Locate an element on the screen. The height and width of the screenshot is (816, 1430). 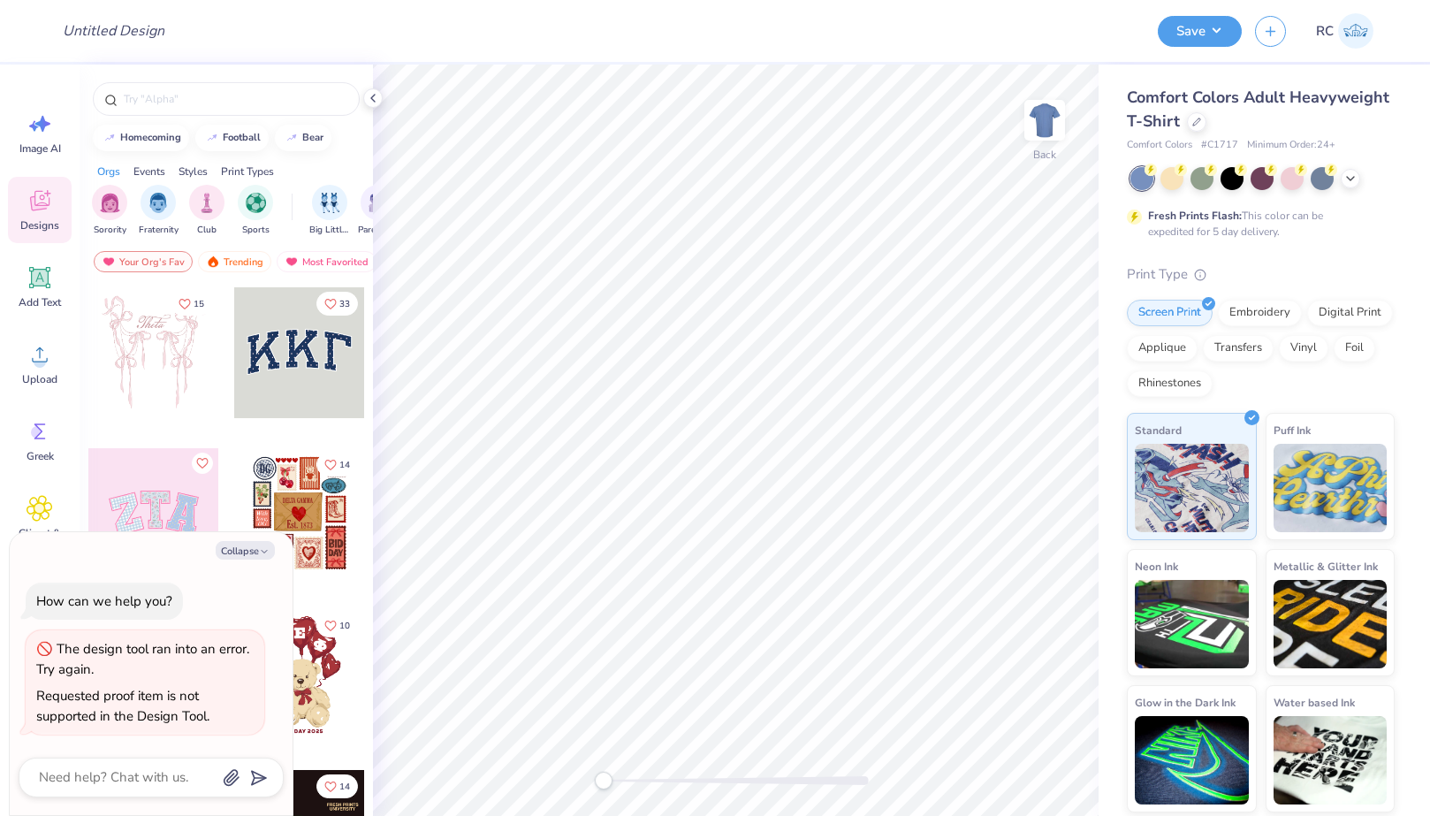
div: Foil is located at coordinates (1354, 348).